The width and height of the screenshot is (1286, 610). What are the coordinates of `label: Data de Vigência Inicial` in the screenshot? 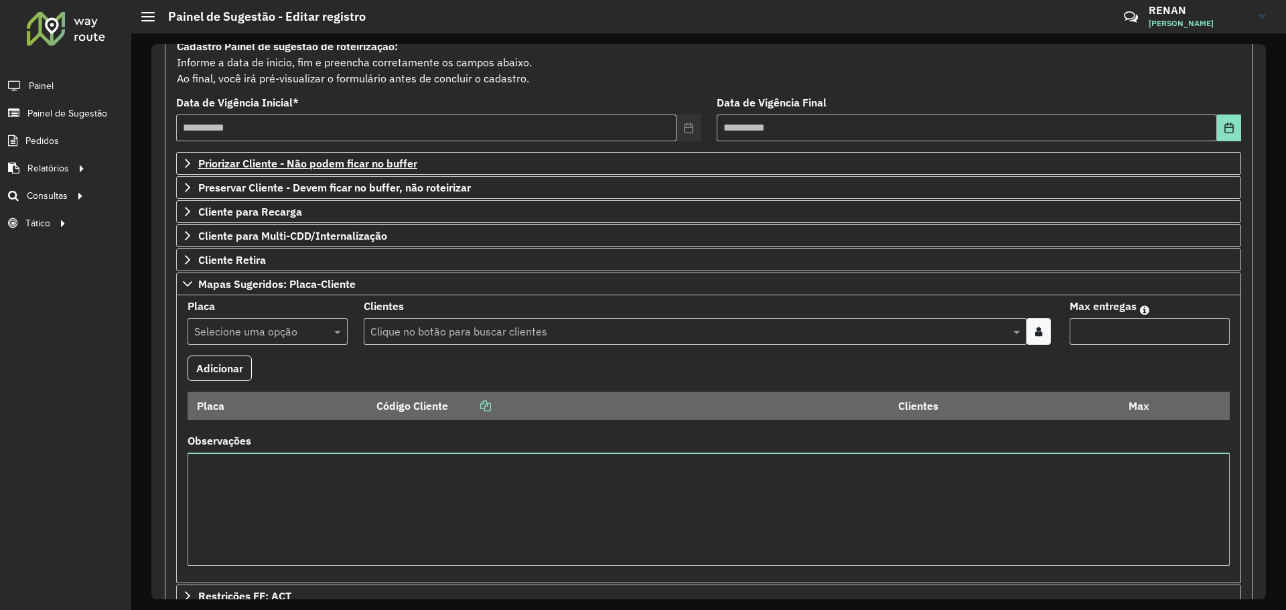 It's located at (237, 102).